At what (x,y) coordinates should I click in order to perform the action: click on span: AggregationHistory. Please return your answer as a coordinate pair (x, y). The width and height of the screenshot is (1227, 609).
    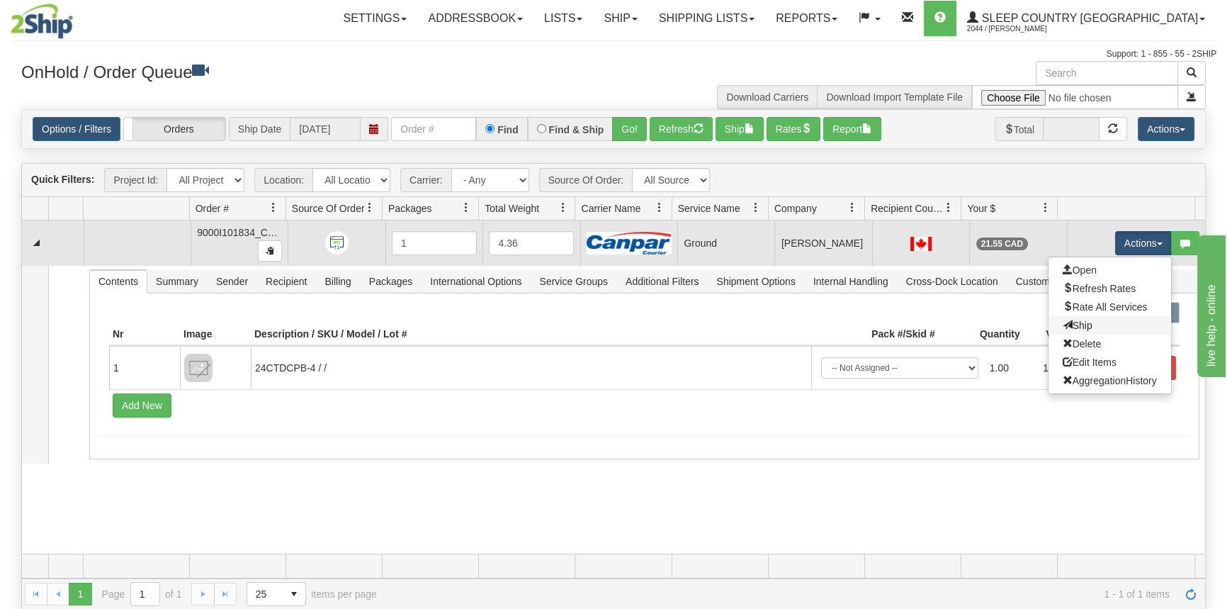
    Looking at the image, I should click on (1110, 381).